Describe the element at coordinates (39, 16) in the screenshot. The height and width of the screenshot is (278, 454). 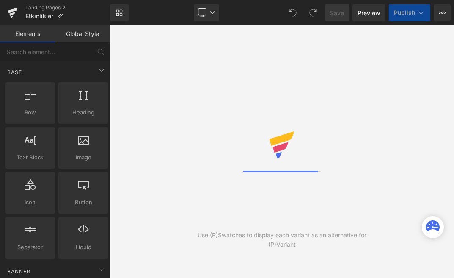
I see `span: Etkinlikler` at that location.